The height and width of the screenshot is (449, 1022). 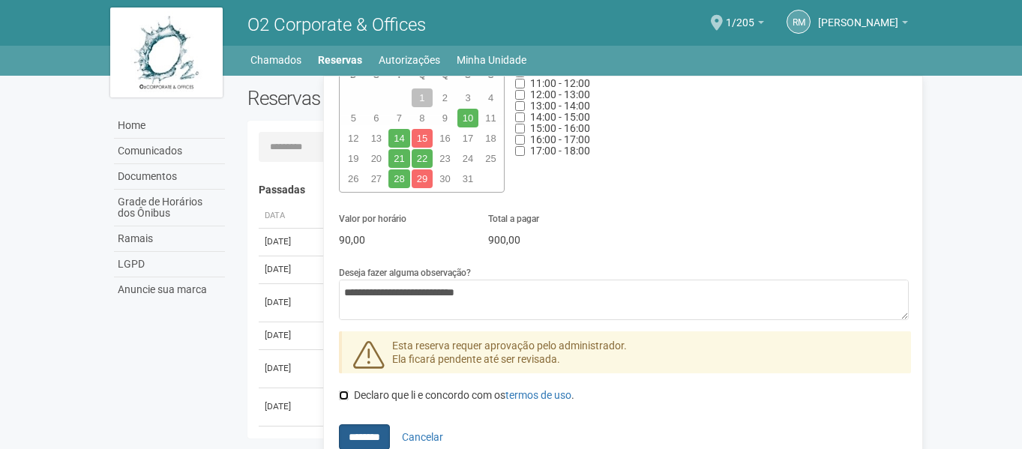 I want to click on a: Anuncie sua marca, so click(x=169, y=289).